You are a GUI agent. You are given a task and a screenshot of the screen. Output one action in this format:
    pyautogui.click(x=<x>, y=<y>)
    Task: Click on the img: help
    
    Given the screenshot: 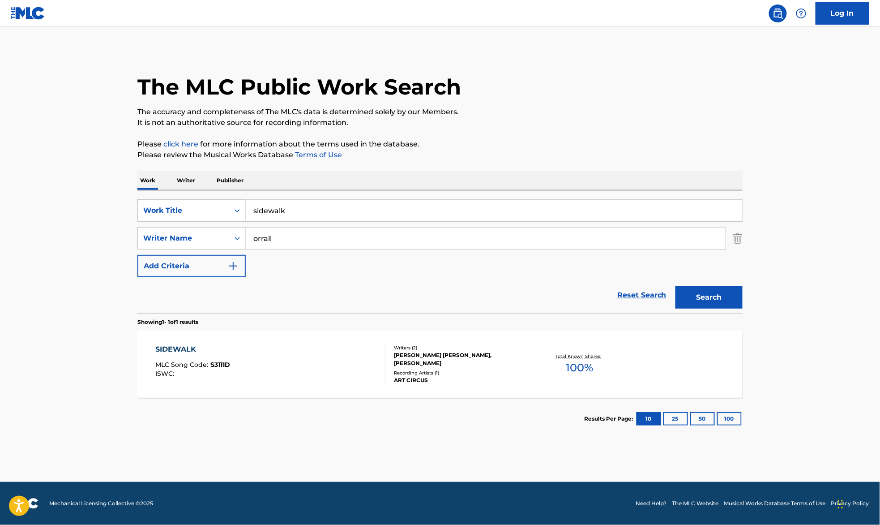 What is the action you would take?
    pyautogui.click(x=801, y=13)
    